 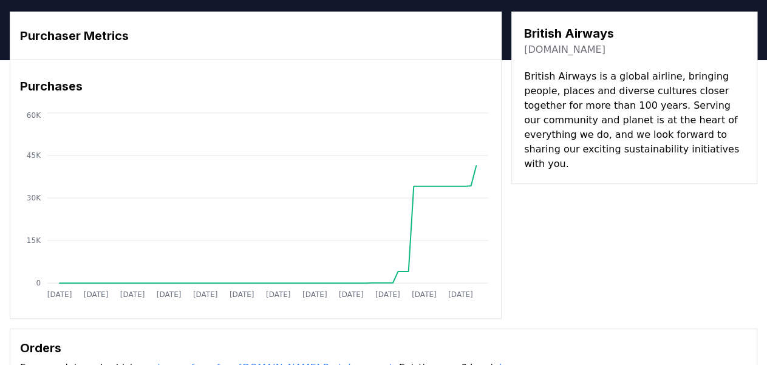 I want to click on h3: Purchases, so click(x=256, y=86).